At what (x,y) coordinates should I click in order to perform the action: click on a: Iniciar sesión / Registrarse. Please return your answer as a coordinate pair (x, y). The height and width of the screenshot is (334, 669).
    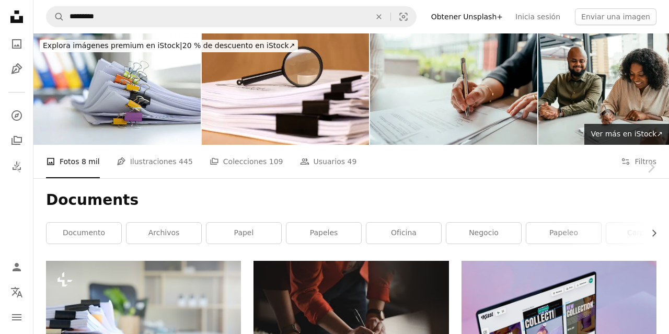
    Looking at the image, I should click on (17, 267).